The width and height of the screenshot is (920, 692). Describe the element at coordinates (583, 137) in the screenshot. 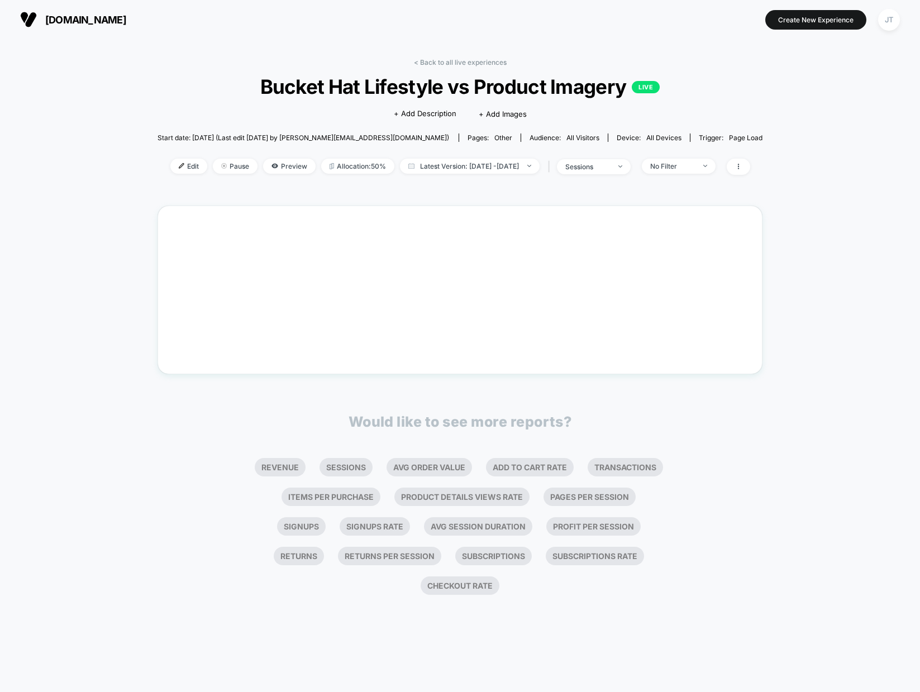

I see `span: All Visitors` at that location.